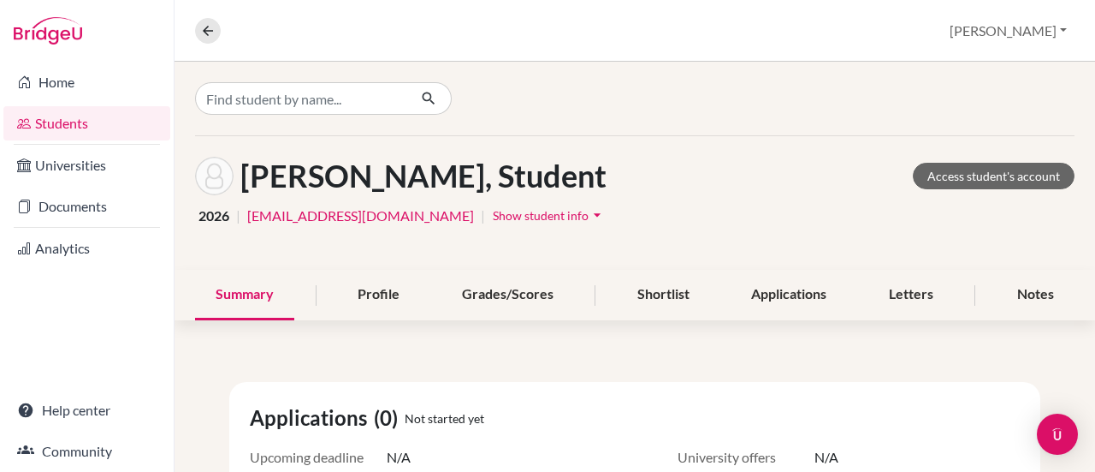 This screenshot has width=1095, height=472. Describe the element at coordinates (48, 31) in the screenshot. I see `img: Bridge-U` at that location.